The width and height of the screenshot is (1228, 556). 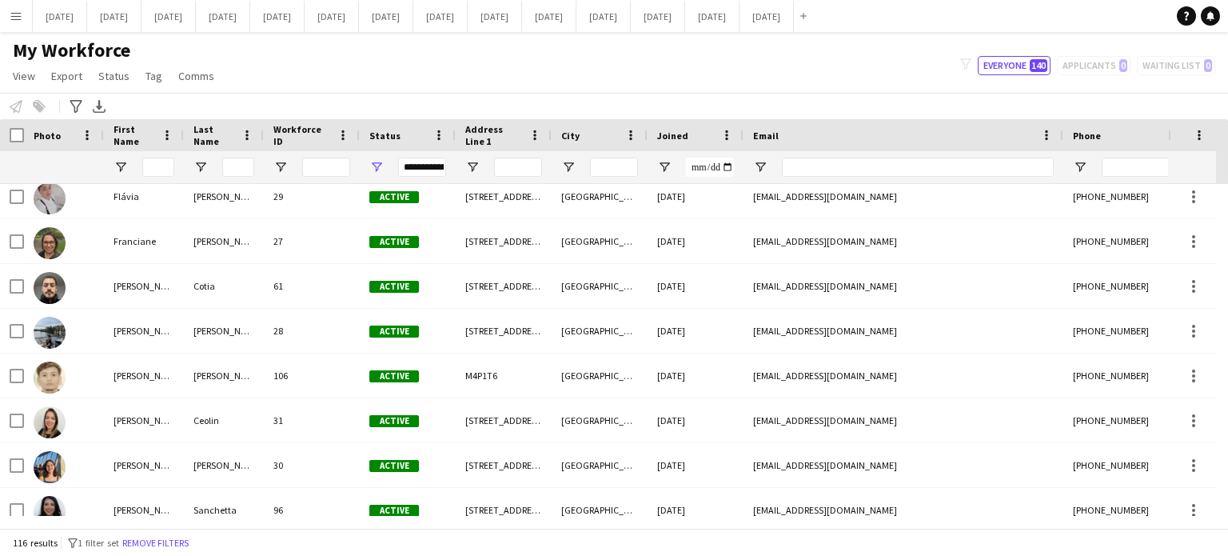 What do you see at coordinates (66, 76) in the screenshot?
I see `a: Export` at bounding box center [66, 76].